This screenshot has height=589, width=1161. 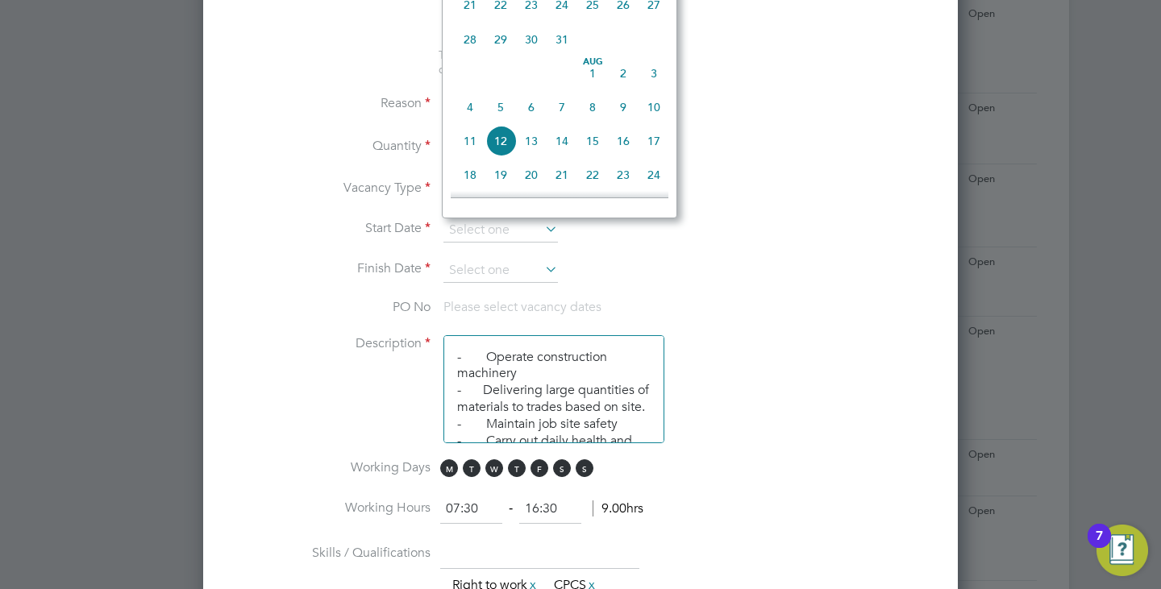 What do you see at coordinates (470, 40) in the screenshot?
I see `span: 28` at bounding box center [470, 40].